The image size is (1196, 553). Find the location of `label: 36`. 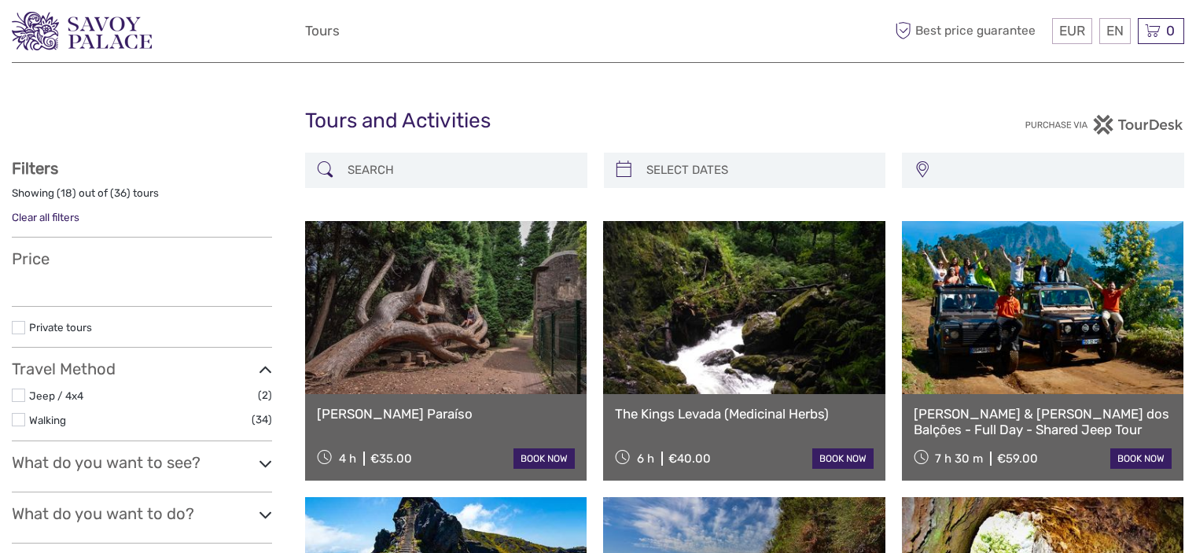

label: 36 is located at coordinates (120, 193).